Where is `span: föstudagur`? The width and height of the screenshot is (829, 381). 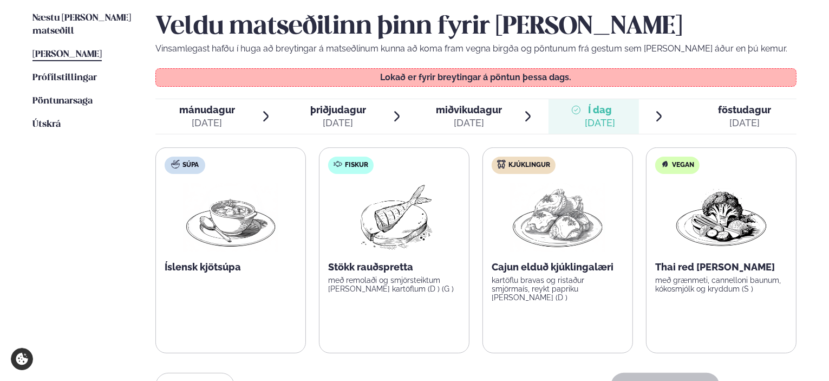 span: föstudagur is located at coordinates (745, 109).